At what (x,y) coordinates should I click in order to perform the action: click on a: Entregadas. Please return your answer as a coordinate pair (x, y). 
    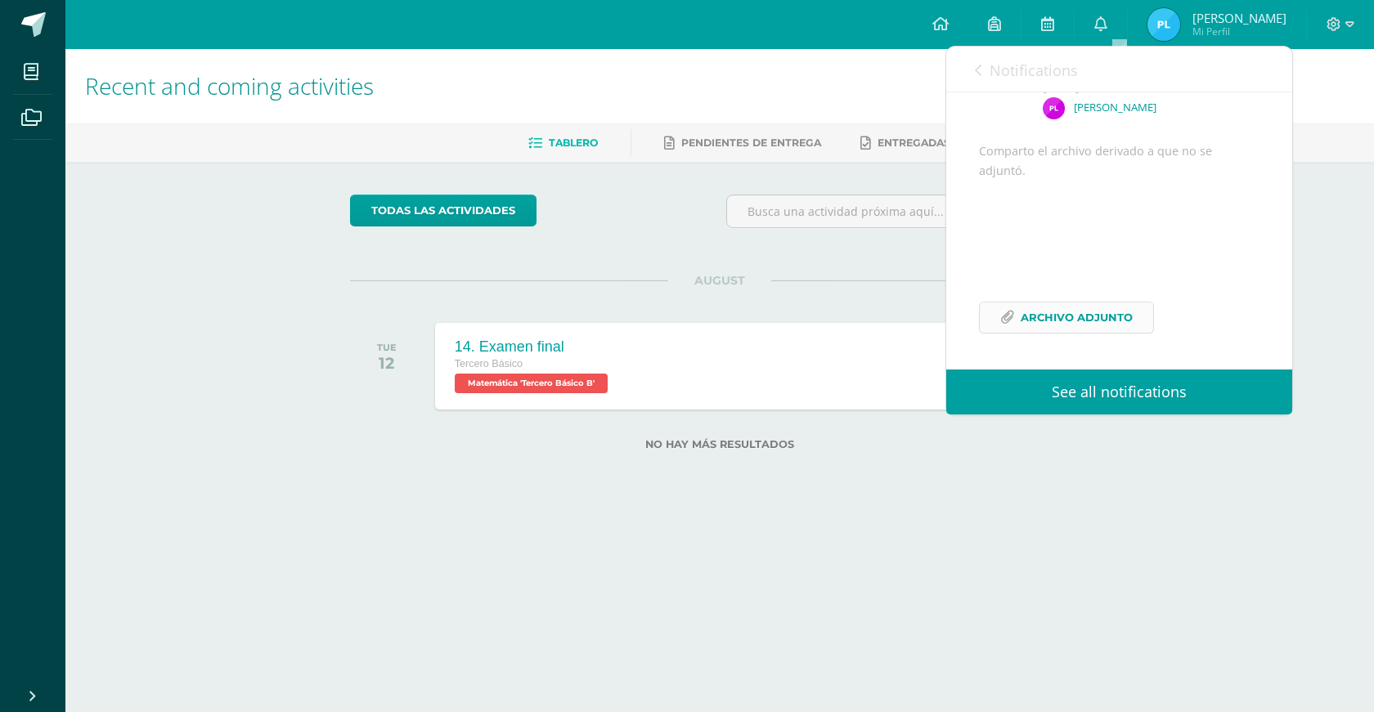
    Looking at the image, I should click on (905, 143).